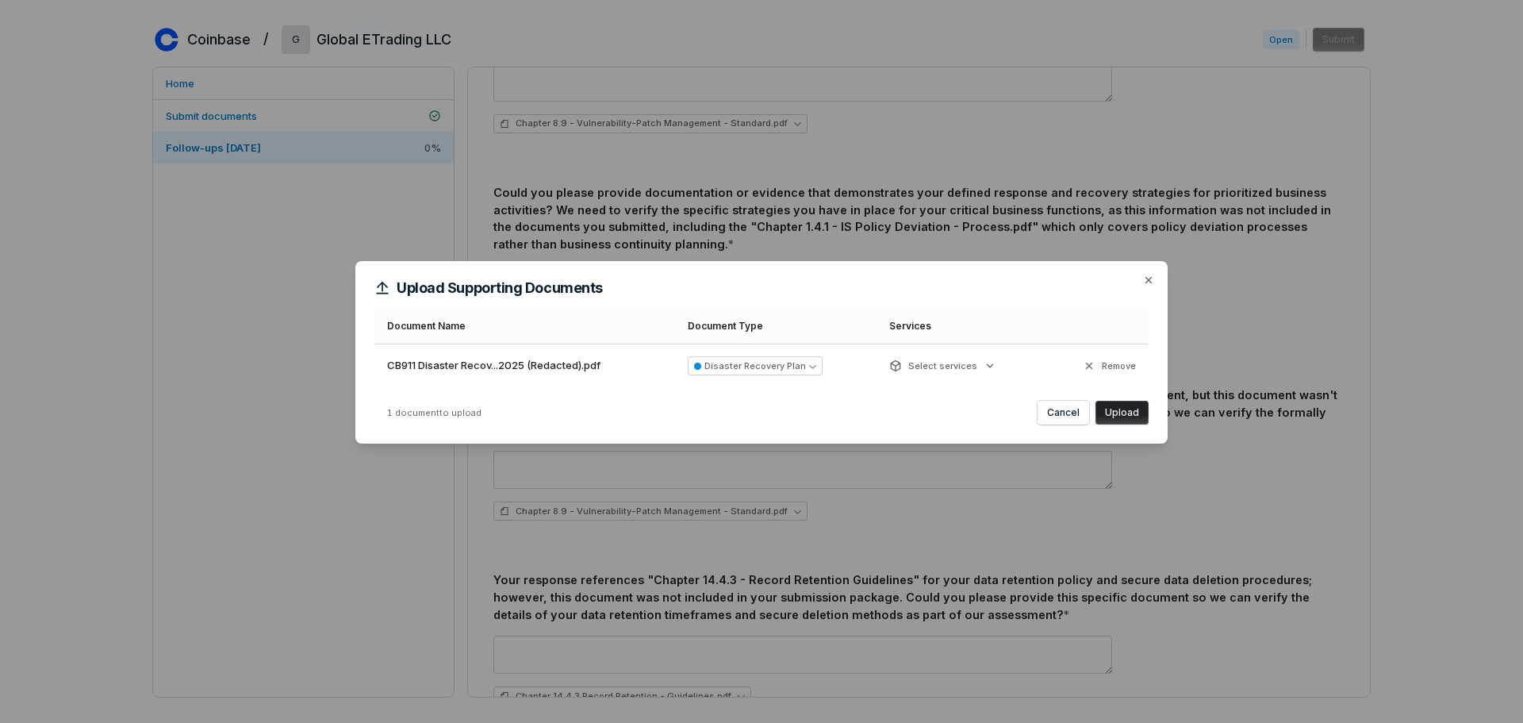  I want to click on th: Services, so click(960, 326).